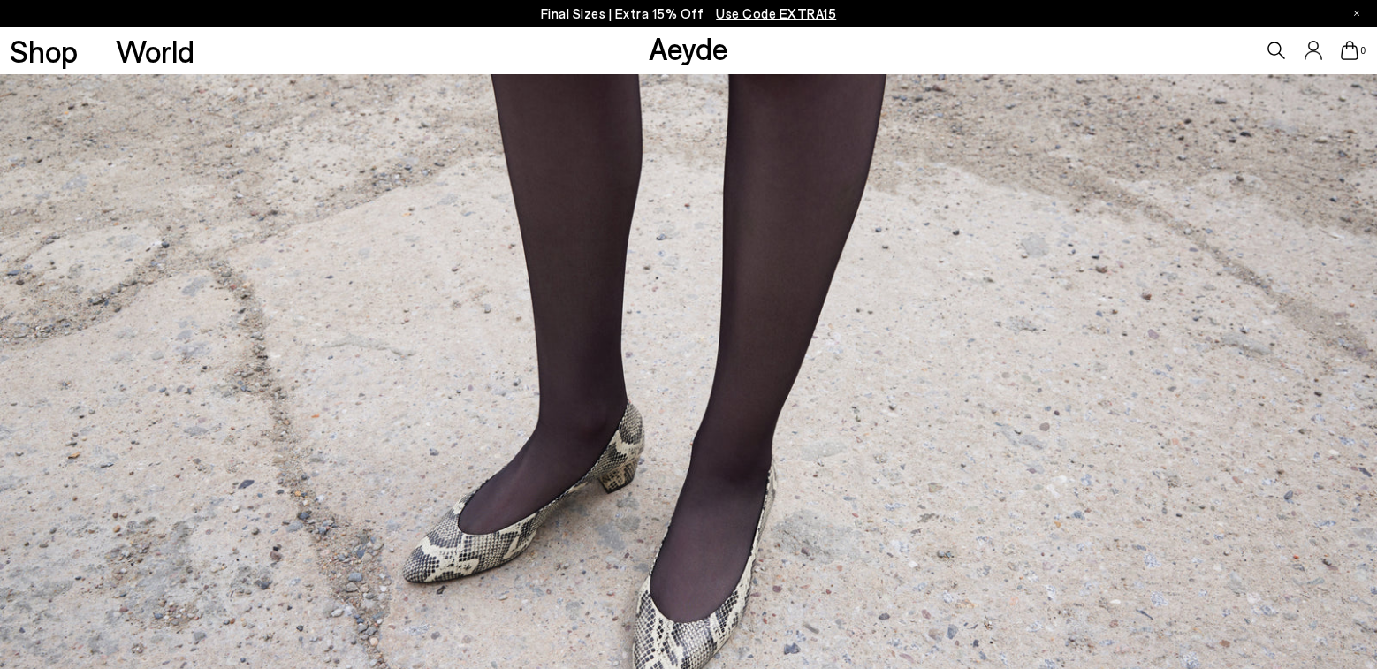 The width and height of the screenshot is (1377, 669). I want to click on span: 0, so click(1363, 50).